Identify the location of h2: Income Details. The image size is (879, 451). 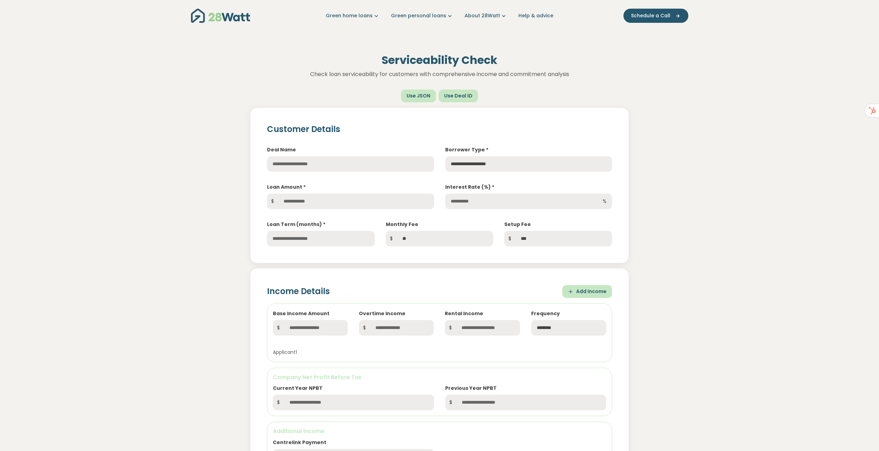
(299, 291).